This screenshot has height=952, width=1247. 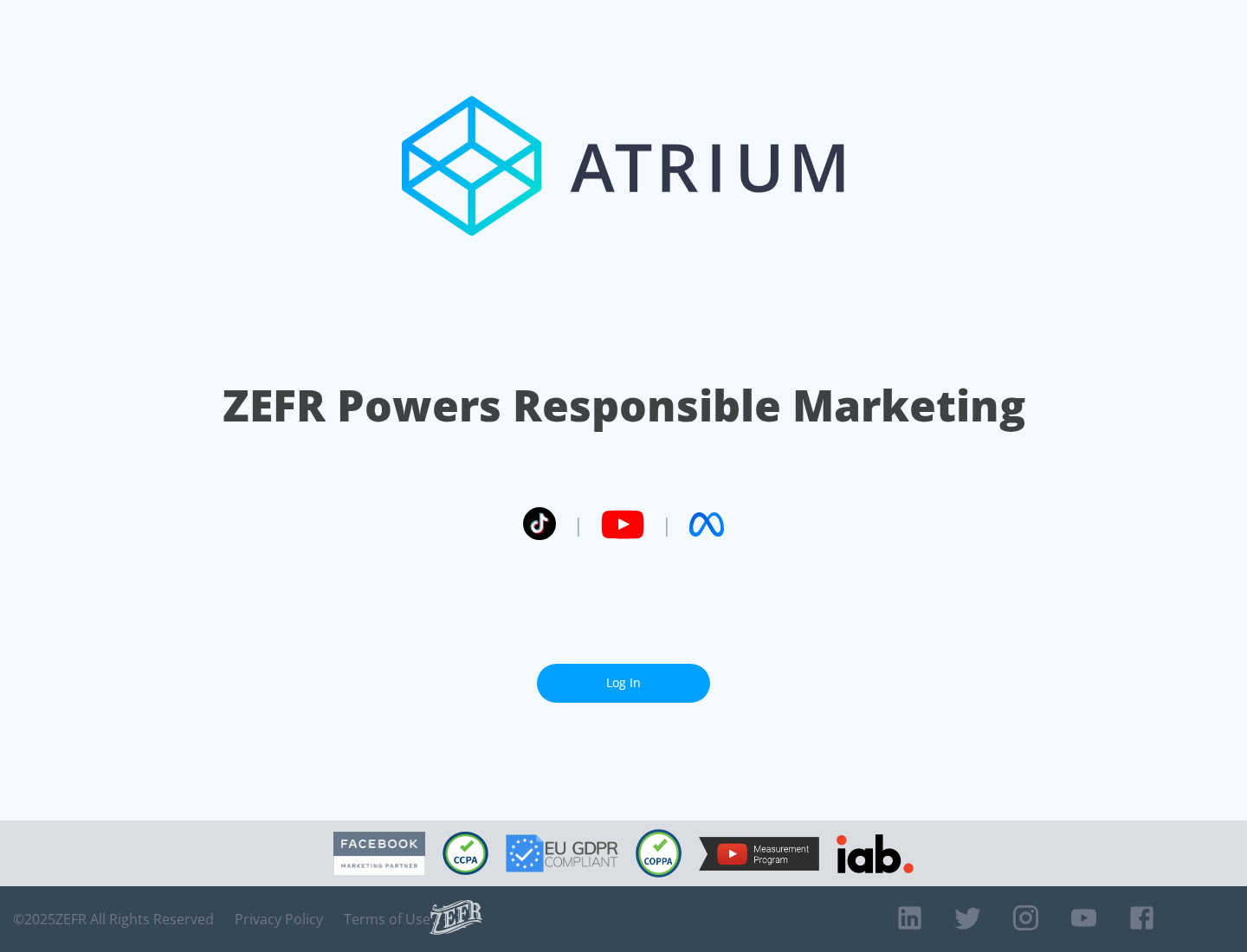 I want to click on img: Facebook Marketing Partner, so click(x=380, y=854).